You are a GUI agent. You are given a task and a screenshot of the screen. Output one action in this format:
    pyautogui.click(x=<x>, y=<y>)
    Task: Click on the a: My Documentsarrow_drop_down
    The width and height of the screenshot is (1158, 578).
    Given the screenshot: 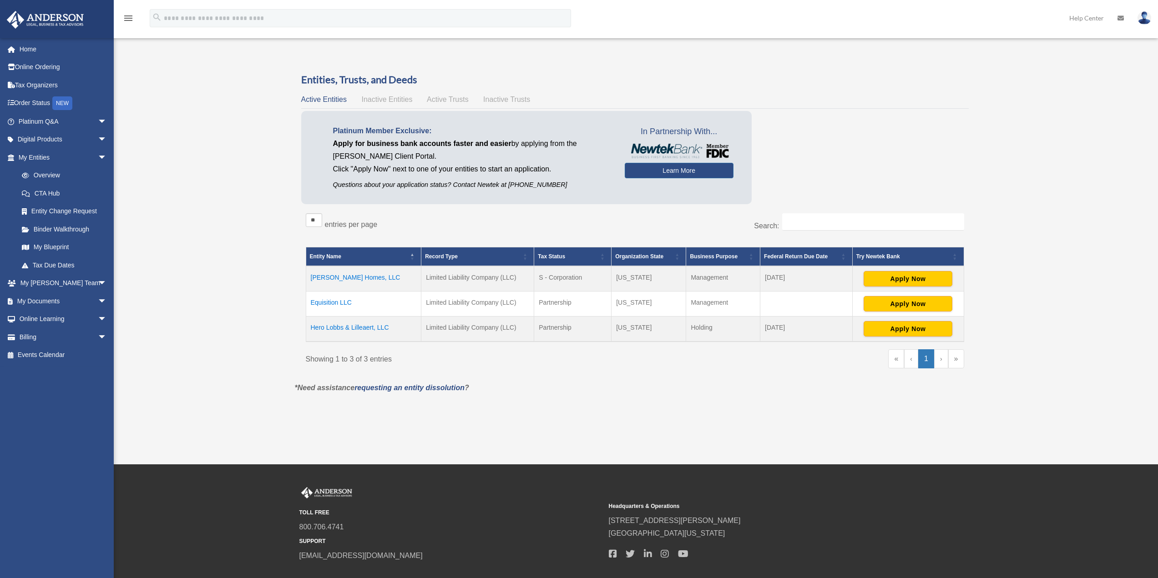 What is the action you would take?
    pyautogui.click(x=63, y=301)
    